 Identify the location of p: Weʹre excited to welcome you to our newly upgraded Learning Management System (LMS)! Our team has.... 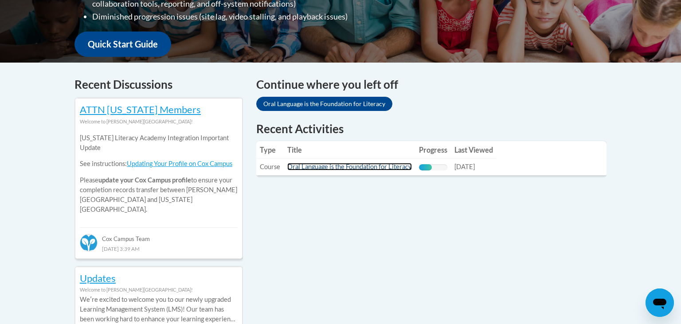
(159, 309).